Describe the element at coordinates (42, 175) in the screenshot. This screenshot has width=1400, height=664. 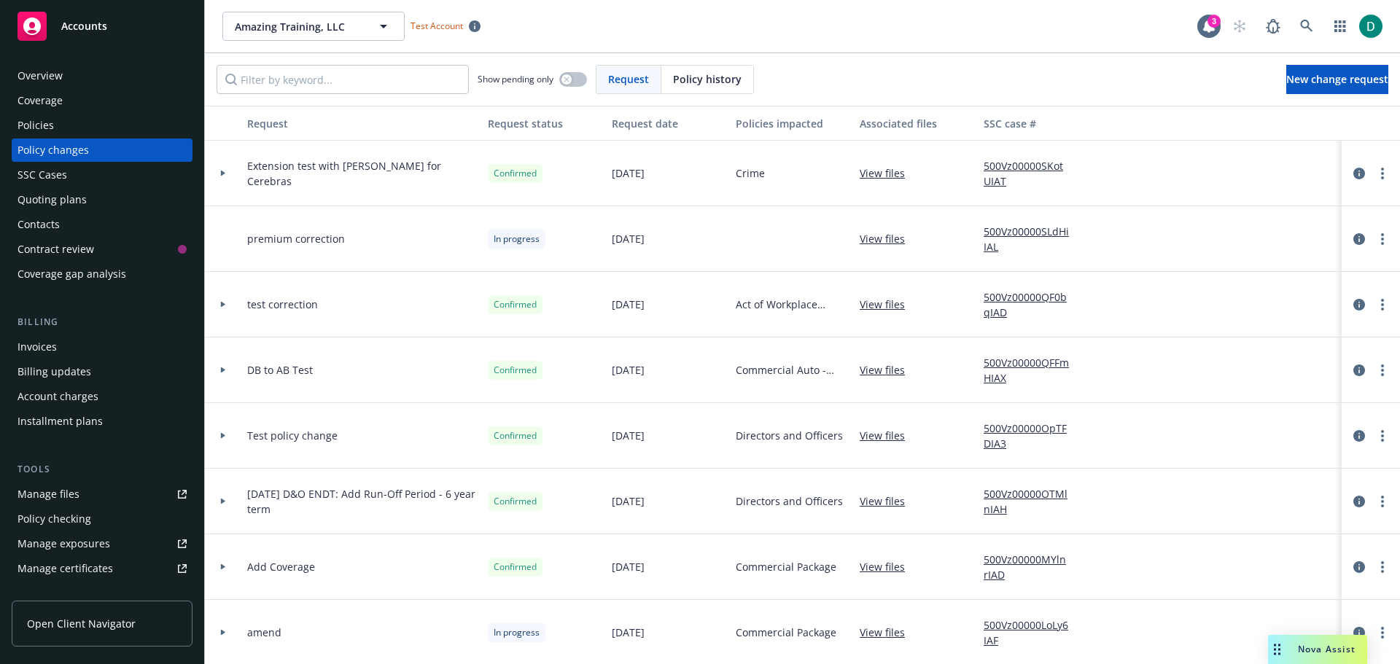
I see `div: SSC Cases` at that location.